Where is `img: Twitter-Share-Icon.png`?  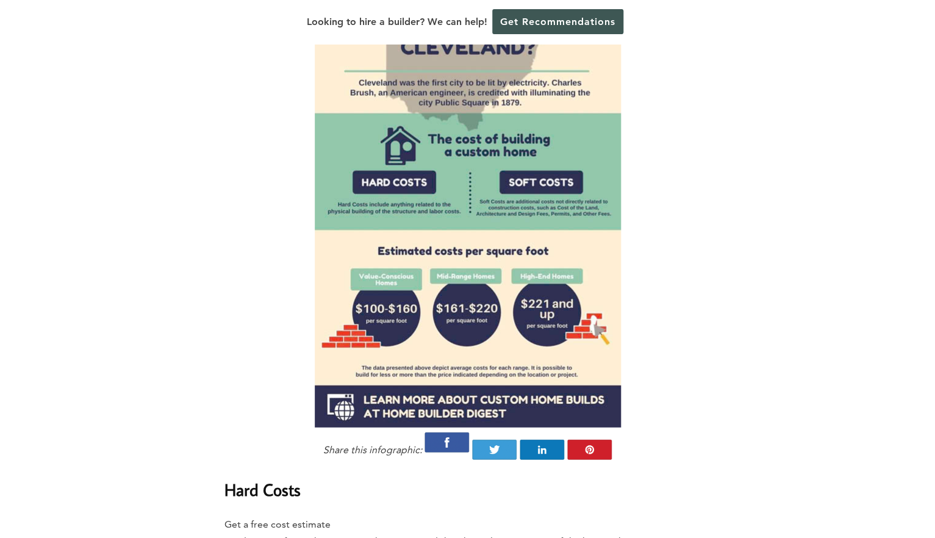 img: Twitter-Share-Icon.png is located at coordinates (494, 450).